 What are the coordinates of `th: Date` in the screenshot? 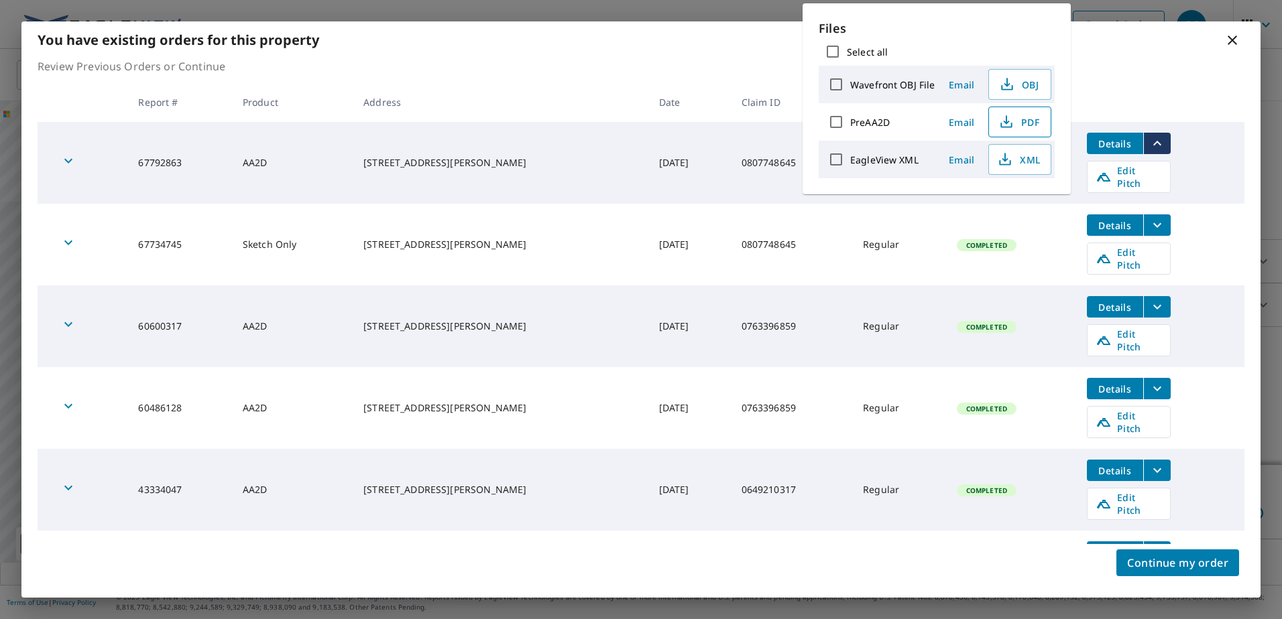 It's located at (689, 102).